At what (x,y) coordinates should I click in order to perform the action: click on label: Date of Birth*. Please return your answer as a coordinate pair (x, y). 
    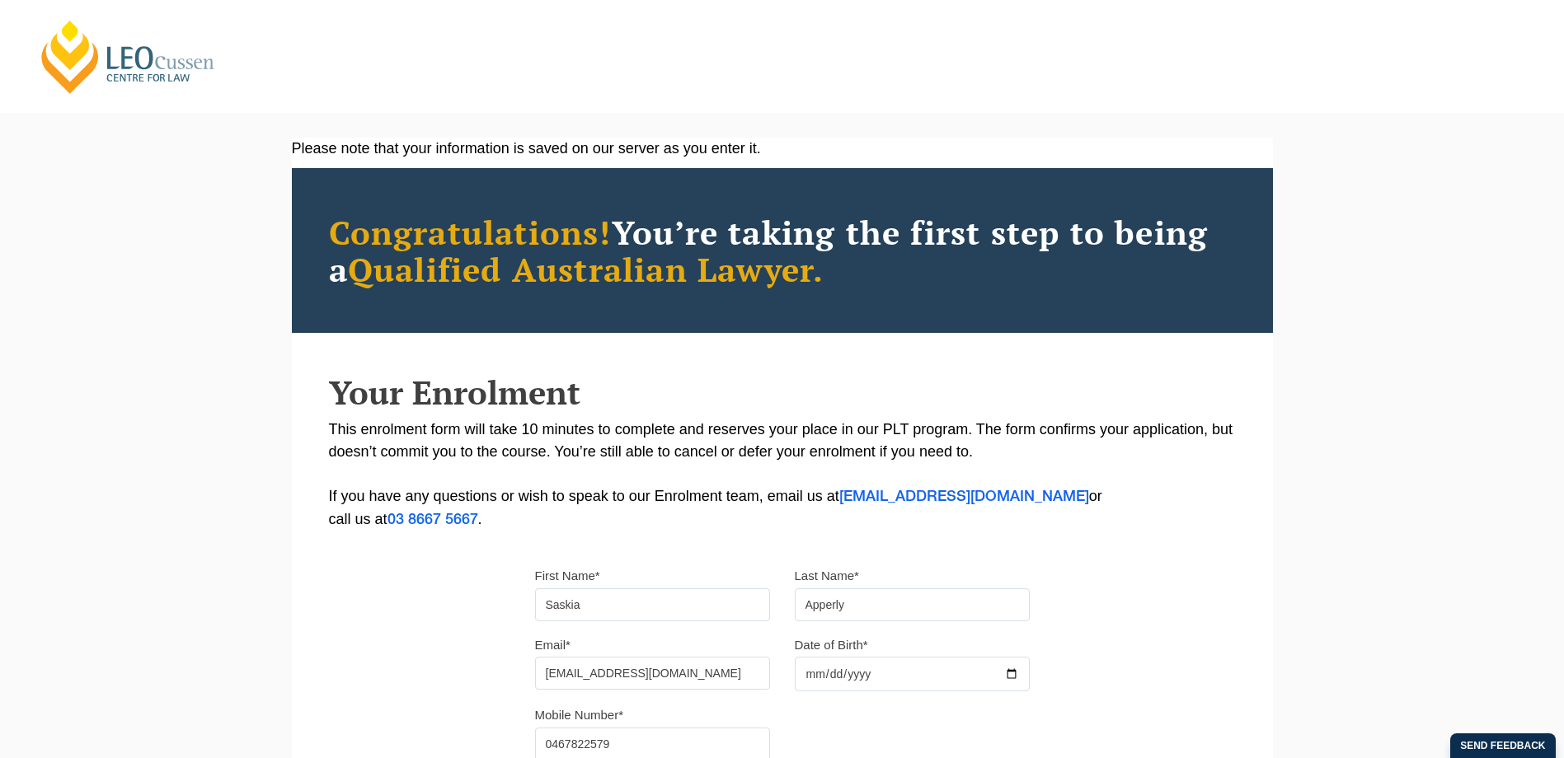
    Looking at the image, I should click on (831, 645).